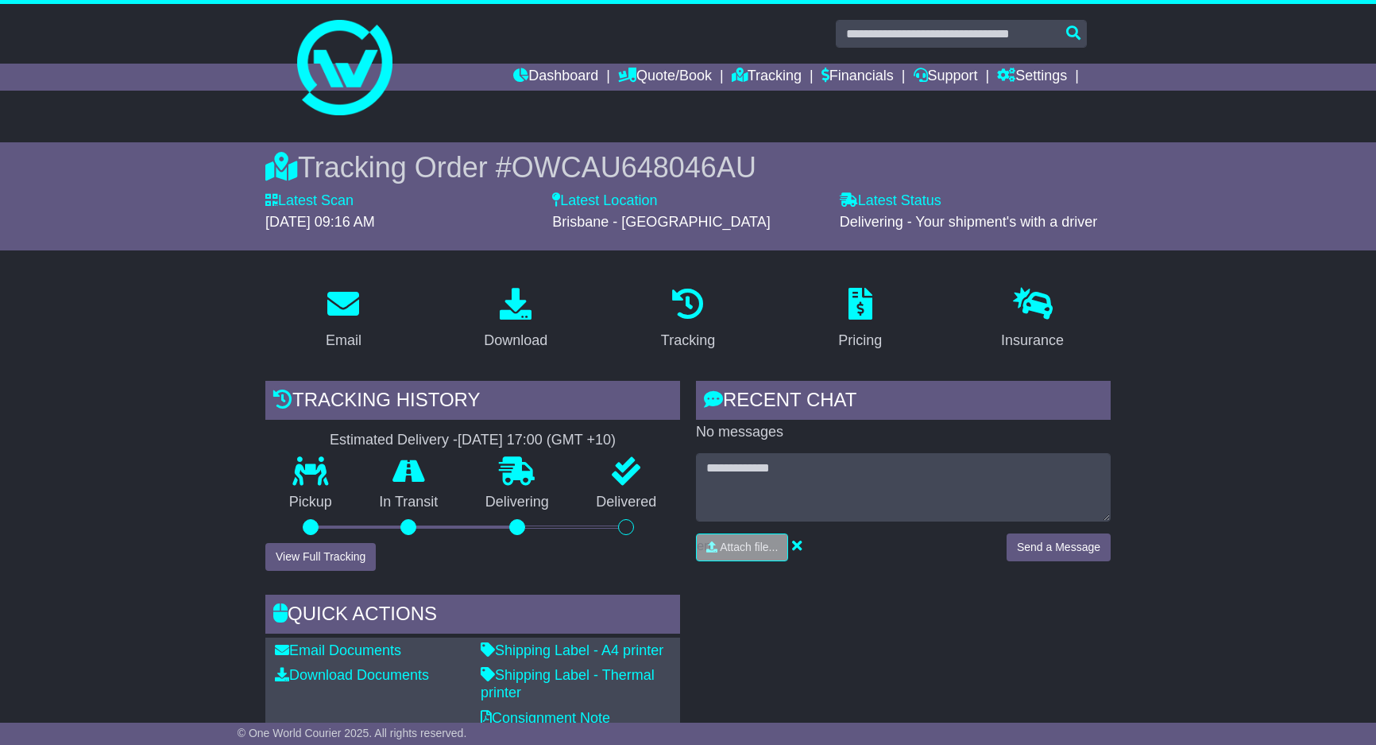 The height and width of the screenshot is (745, 1376). What do you see at coordinates (517, 502) in the screenshot?
I see `p: Delivering` at bounding box center [517, 502].